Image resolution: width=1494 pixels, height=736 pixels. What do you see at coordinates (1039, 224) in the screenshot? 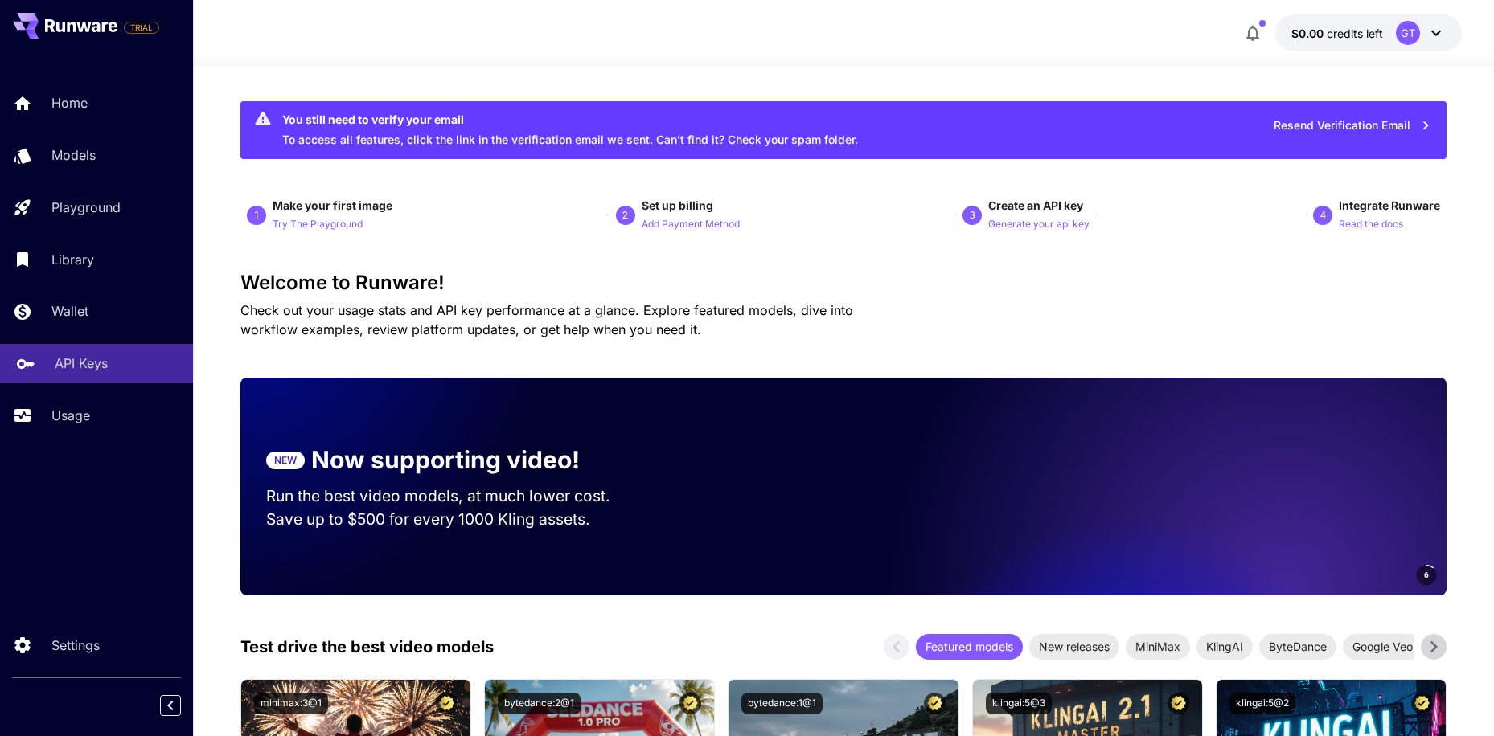
I see `p: Generate your api key` at bounding box center [1039, 224].